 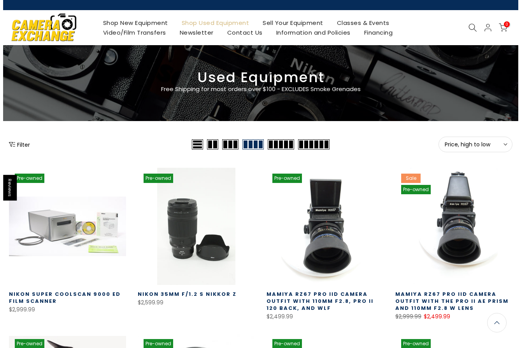 What do you see at coordinates (360, 23) in the screenshot?
I see `a: Classes & Events` at bounding box center [360, 23].